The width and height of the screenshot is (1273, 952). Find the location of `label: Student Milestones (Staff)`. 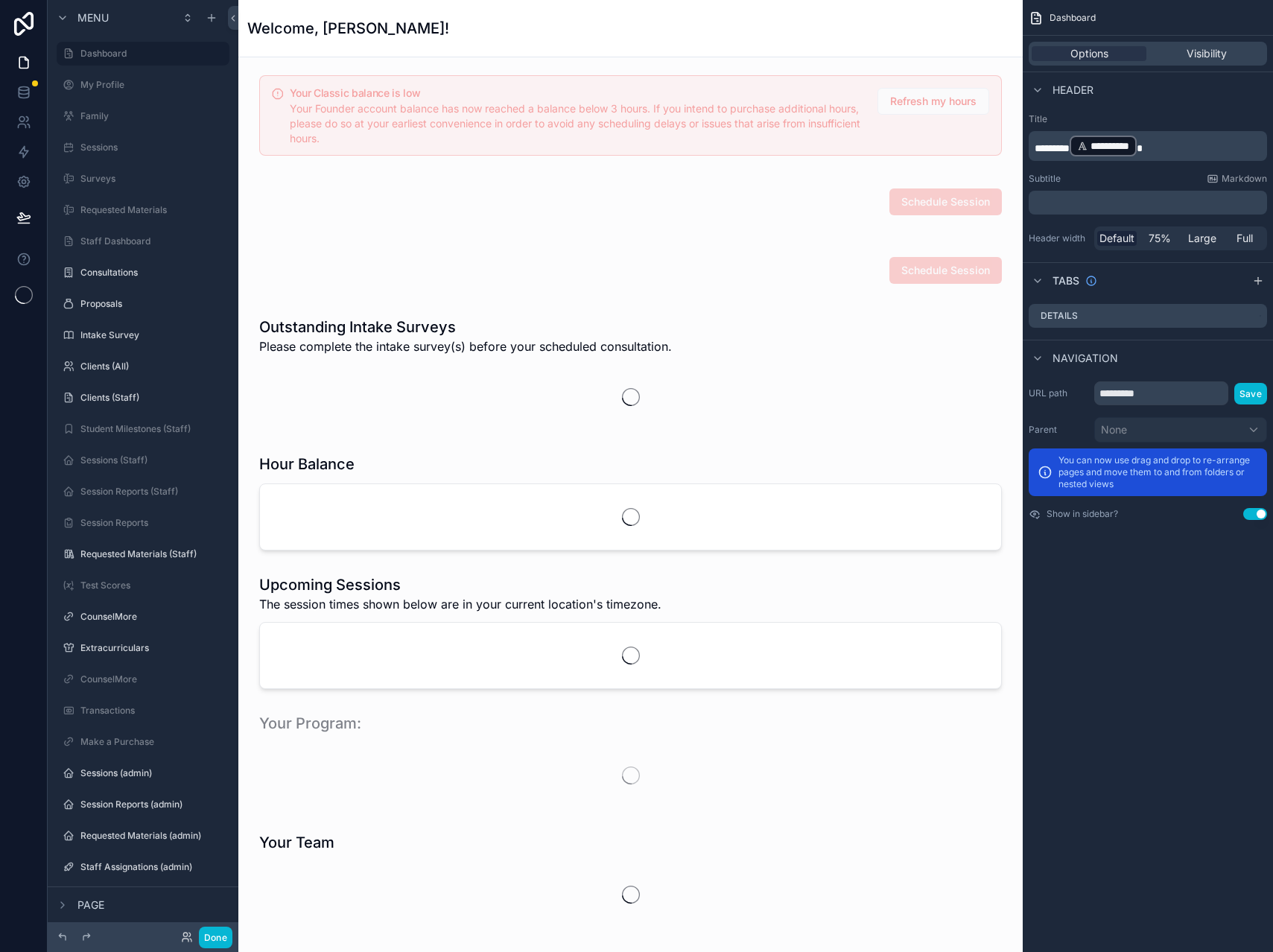

label: Student Milestones (Staff) is located at coordinates (154, 429).